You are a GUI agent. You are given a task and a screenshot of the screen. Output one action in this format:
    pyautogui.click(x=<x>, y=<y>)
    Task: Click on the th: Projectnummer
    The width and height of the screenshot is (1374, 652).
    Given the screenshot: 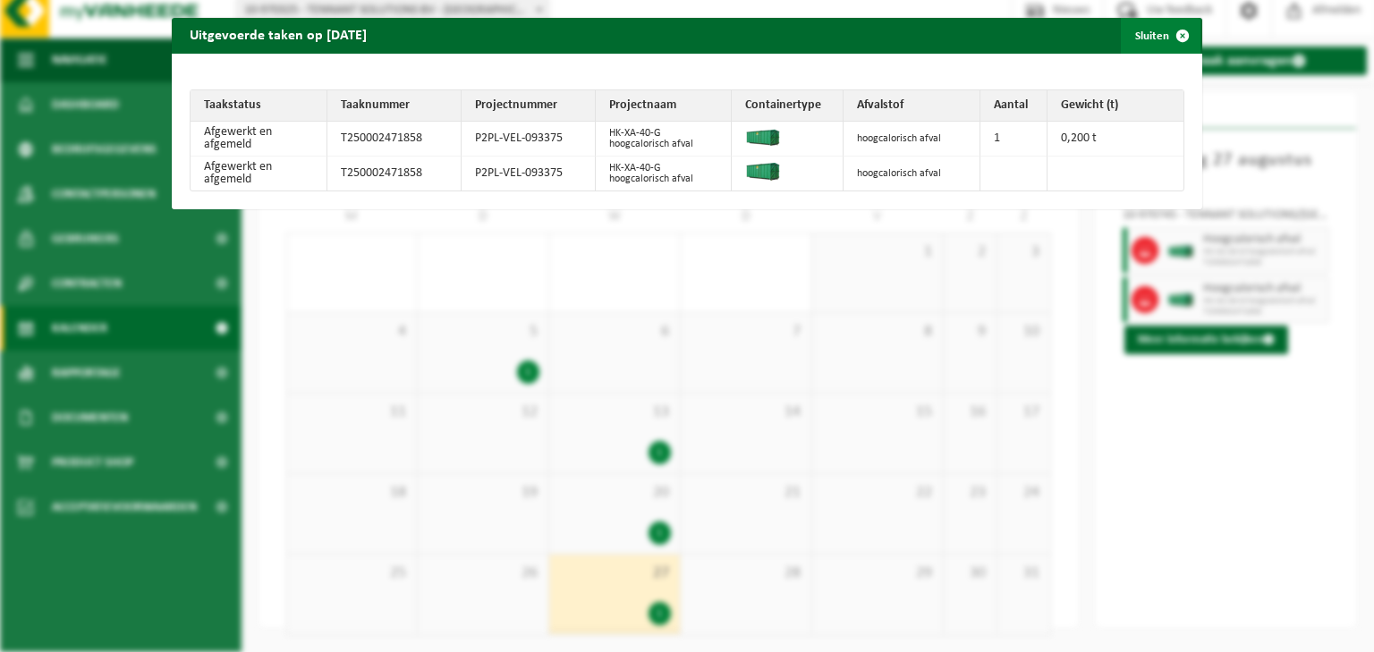 What is the action you would take?
    pyautogui.click(x=529, y=106)
    